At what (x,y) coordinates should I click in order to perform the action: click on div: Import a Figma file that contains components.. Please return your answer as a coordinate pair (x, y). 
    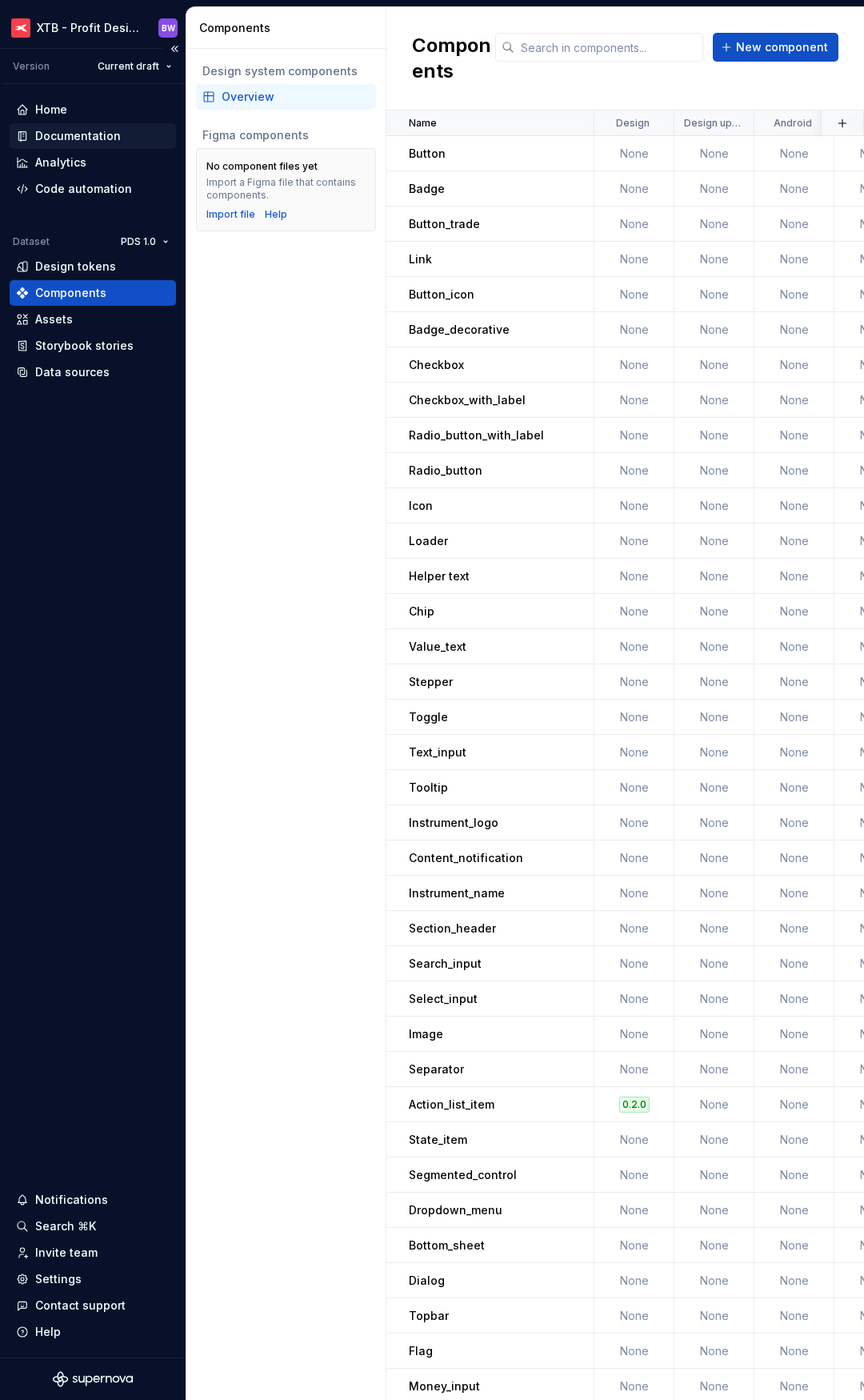
    Looking at the image, I should click on (286, 189).